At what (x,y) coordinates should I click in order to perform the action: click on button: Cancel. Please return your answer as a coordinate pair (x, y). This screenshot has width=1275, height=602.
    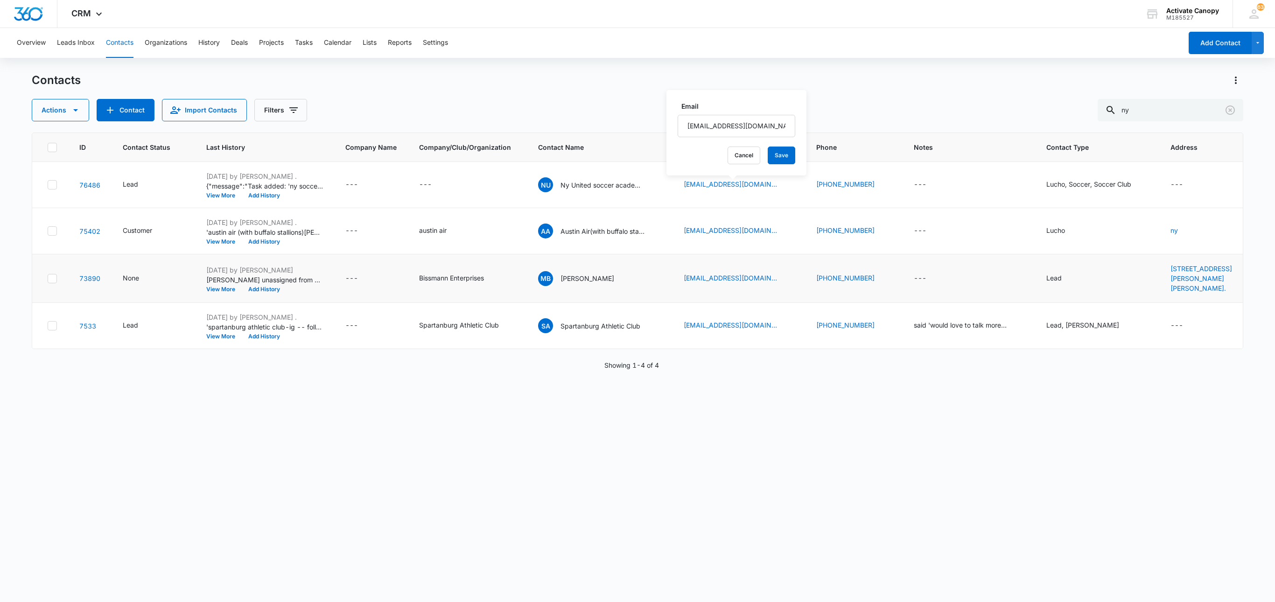
    Looking at the image, I should click on (744, 155).